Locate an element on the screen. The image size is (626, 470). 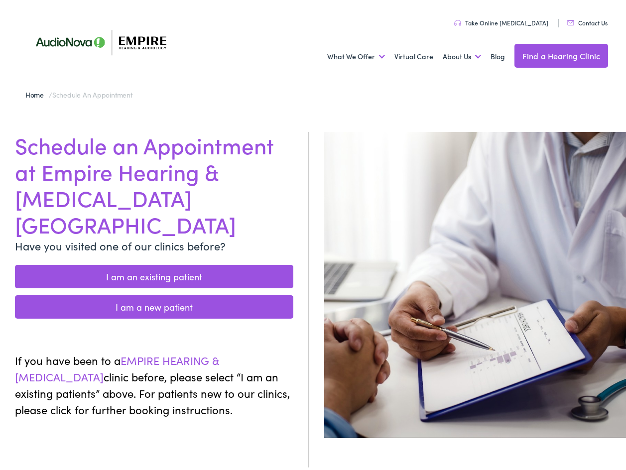
a: Blog is located at coordinates (497, 54).